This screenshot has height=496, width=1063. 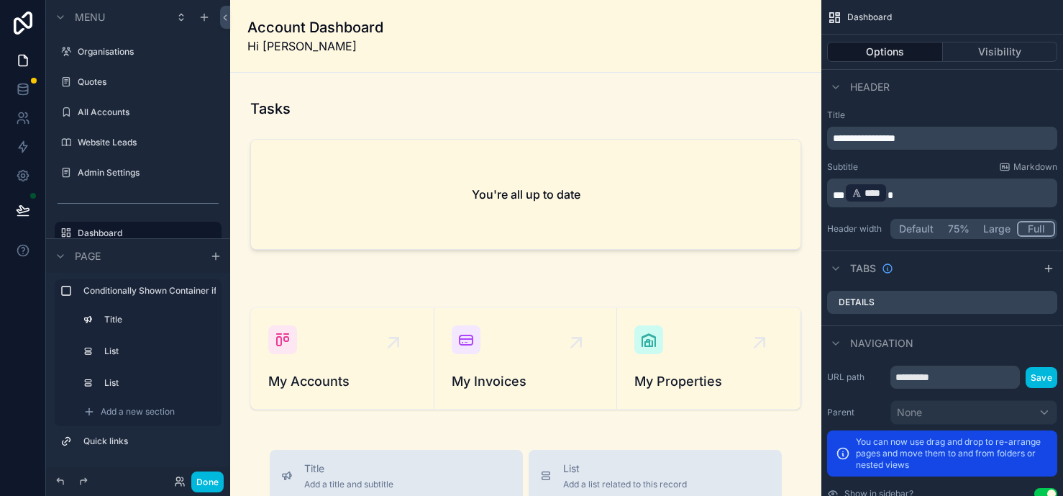 What do you see at coordinates (145, 173) in the screenshot?
I see `a: Admin Settings` at bounding box center [145, 173].